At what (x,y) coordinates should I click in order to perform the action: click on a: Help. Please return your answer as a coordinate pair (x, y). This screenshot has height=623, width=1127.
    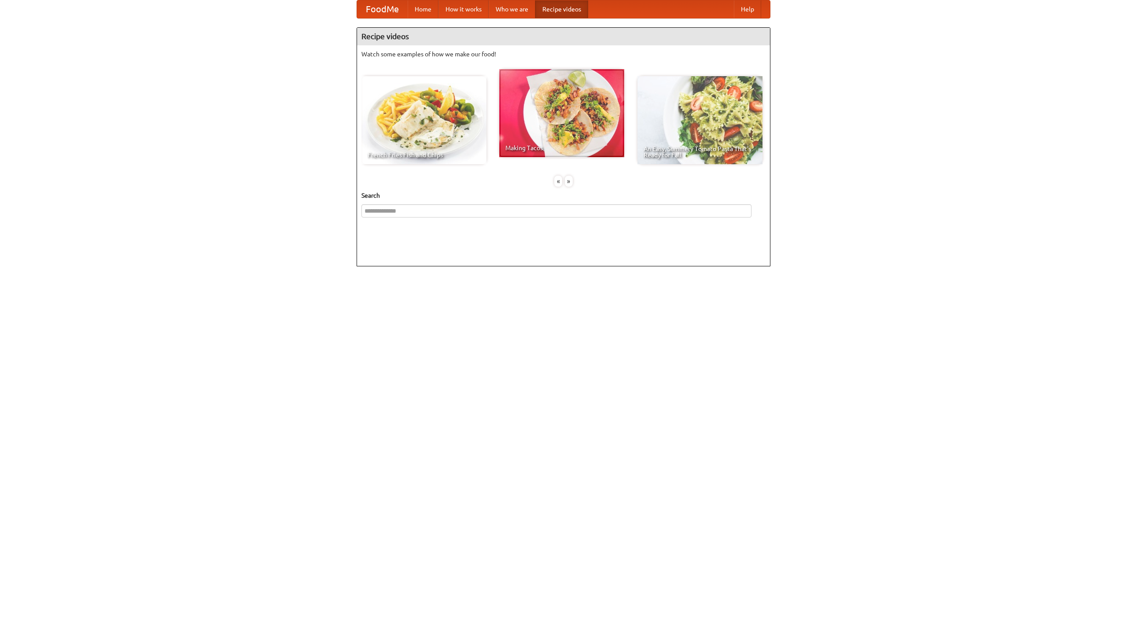
    Looking at the image, I should click on (747, 9).